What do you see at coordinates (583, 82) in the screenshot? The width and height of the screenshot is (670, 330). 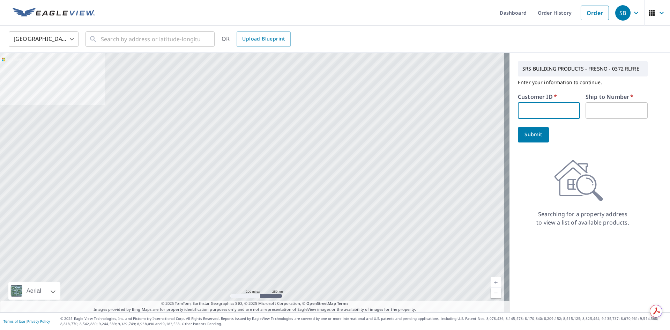 I see `p: Enter your information to continue.` at bounding box center [583, 82].